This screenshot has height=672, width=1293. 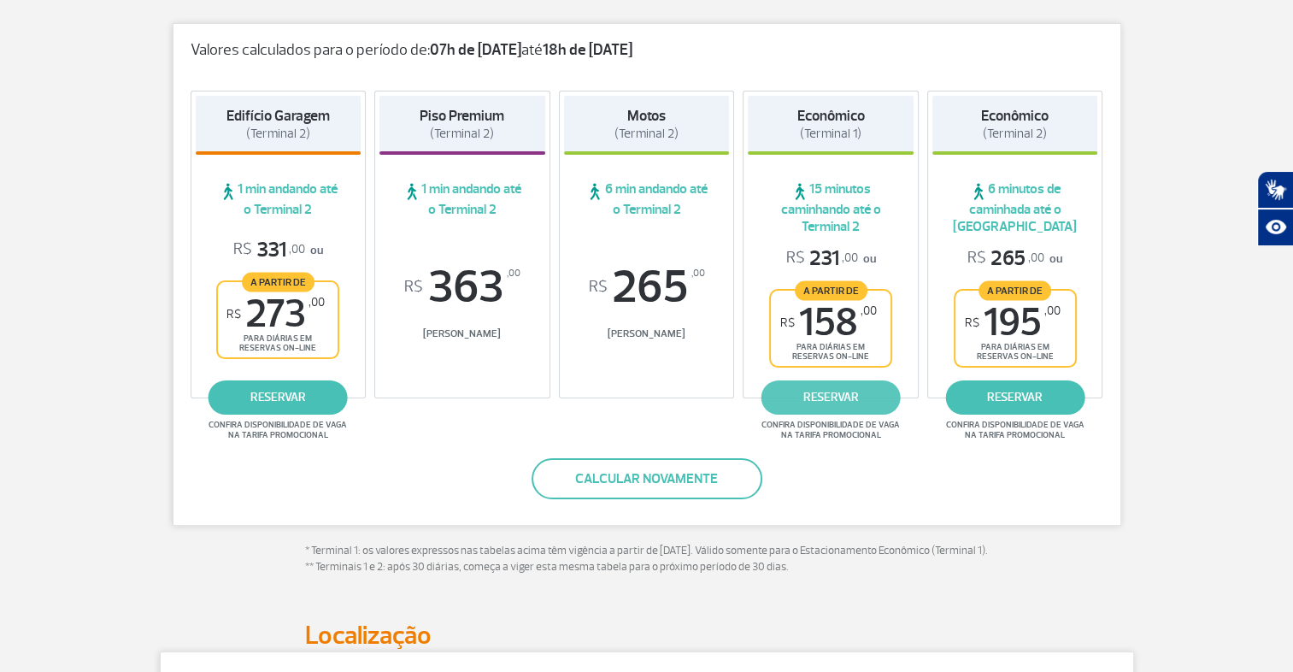 What do you see at coordinates (830, 208) in the screenshot?
I see `span: 15 minutos caminhando até o Terminal 2` at bounding box center [830, 208].